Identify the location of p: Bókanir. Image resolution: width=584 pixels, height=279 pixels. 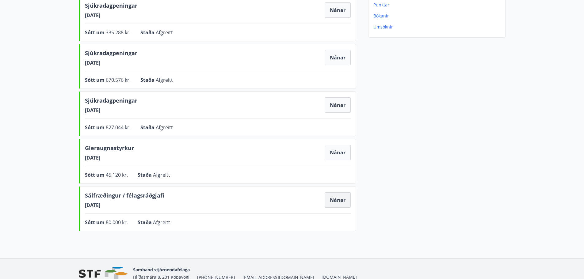
(438, 16).